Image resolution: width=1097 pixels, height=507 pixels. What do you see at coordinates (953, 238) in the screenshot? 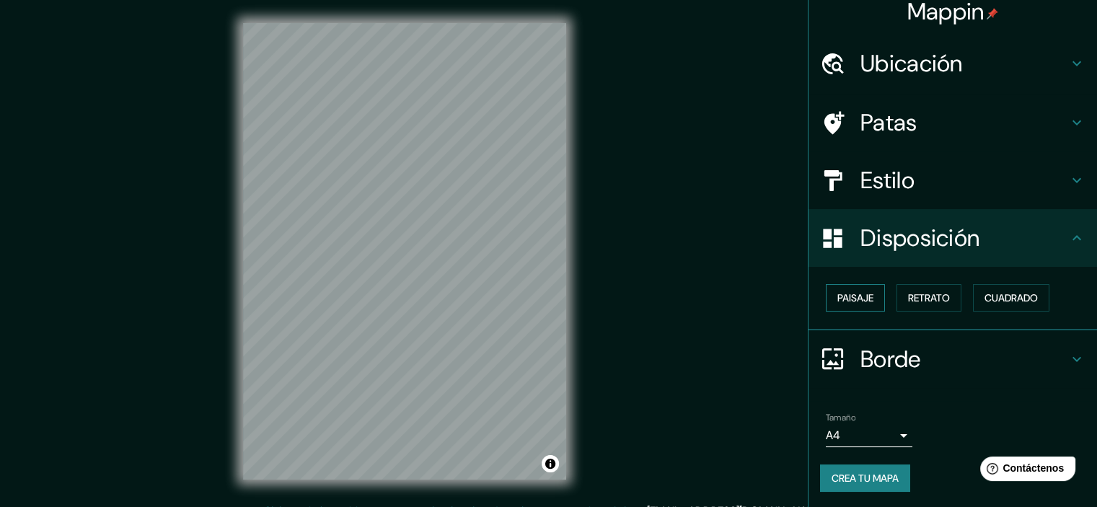
I see `div: Disposición` at bounding box center [953, 238].